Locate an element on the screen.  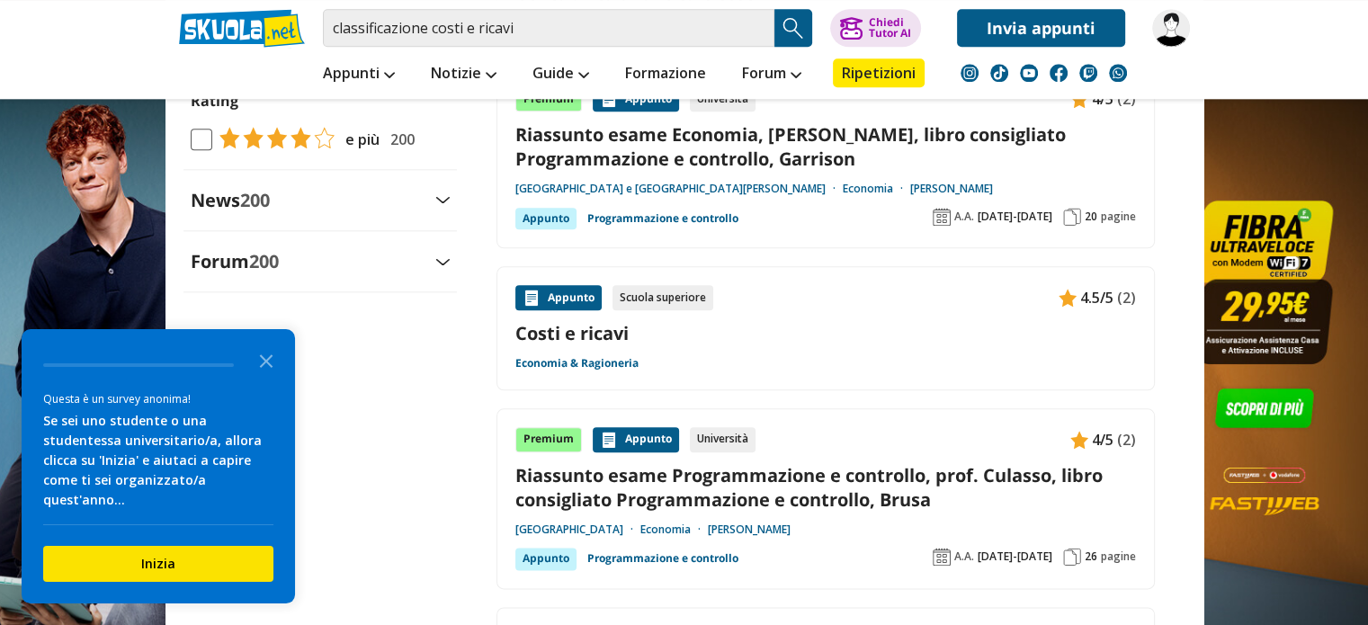
button: Inizia is located at coordinates (158, 564).